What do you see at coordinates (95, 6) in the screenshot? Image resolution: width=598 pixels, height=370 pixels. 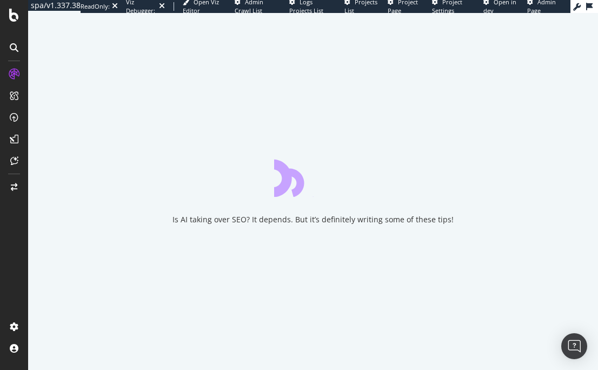 I see `div: ReadOnly:` at bounding box center [95, 6].